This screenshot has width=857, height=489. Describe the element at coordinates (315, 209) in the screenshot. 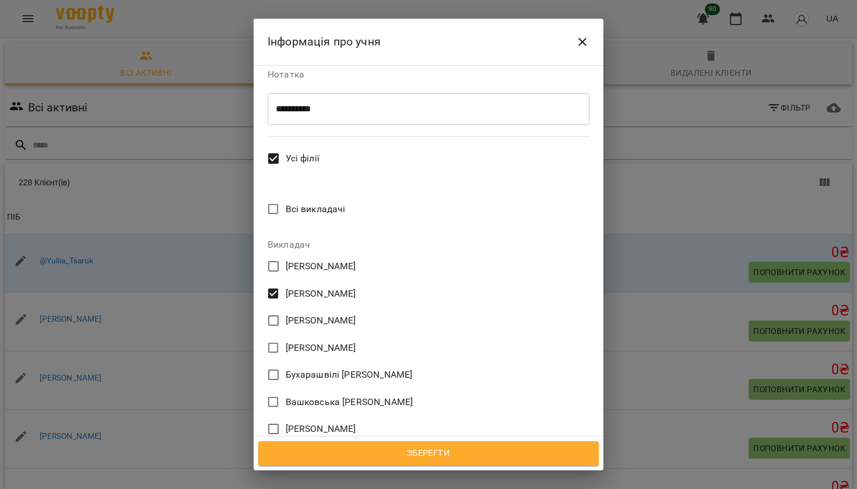

I see `span: Всі викладачі` at that location.